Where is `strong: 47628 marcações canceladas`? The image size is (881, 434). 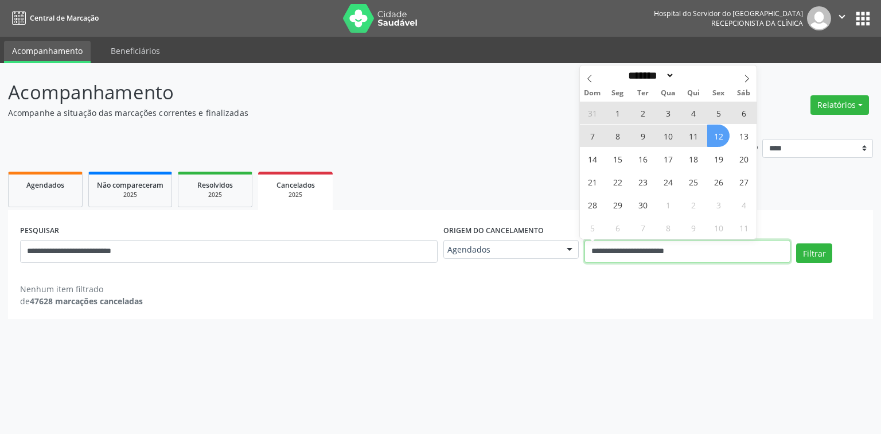 strong: 47628 marcações canceladas is located at coordinates (86, 301).